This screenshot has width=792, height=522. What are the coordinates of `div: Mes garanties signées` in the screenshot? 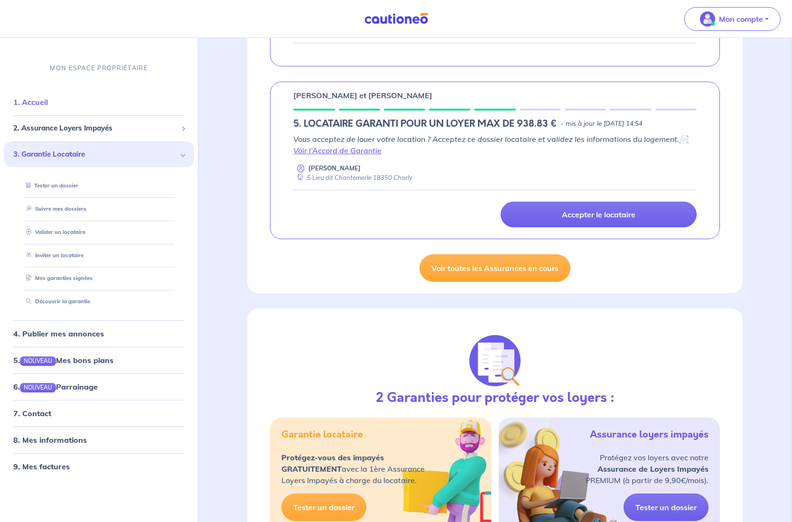 It's located at (99, 278).